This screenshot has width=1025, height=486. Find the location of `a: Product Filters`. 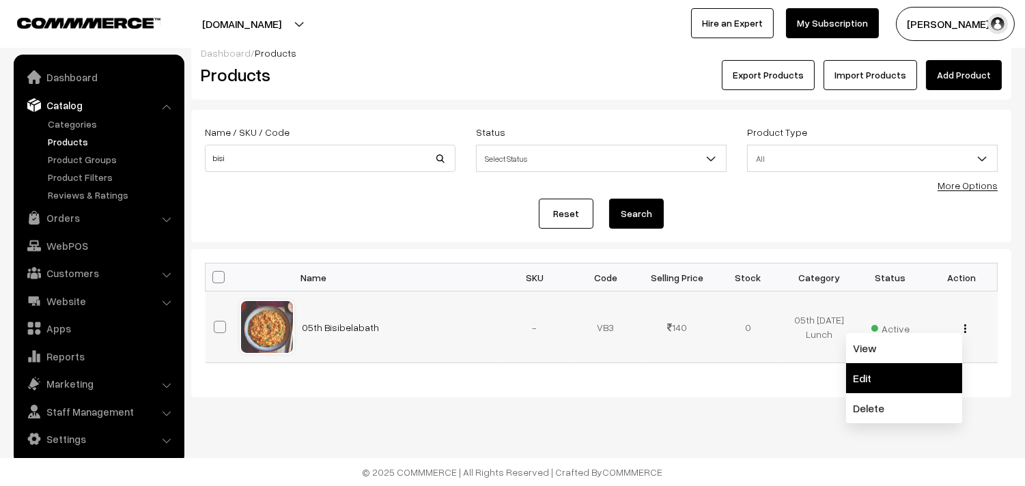

a: Product Filters is located at coordinates (112, 177).